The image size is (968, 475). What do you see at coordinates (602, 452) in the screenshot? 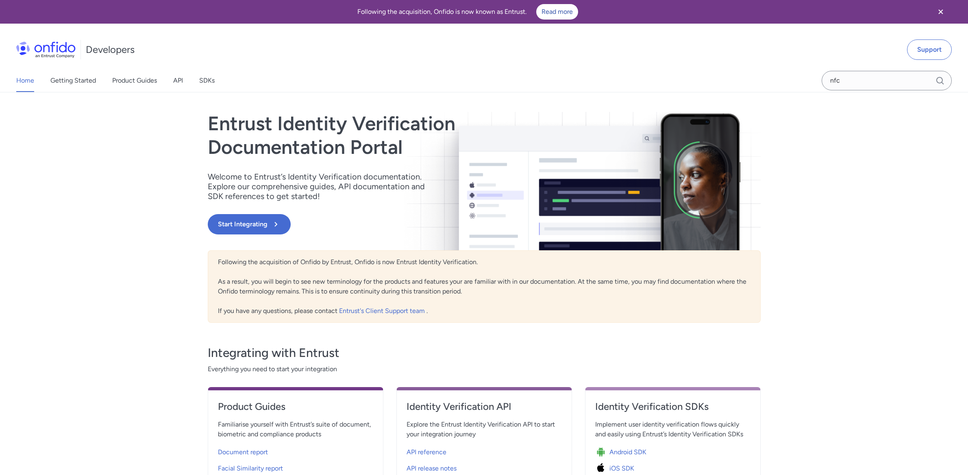
I see `img: Icon Android SDK` at bounding box center [602, 452].